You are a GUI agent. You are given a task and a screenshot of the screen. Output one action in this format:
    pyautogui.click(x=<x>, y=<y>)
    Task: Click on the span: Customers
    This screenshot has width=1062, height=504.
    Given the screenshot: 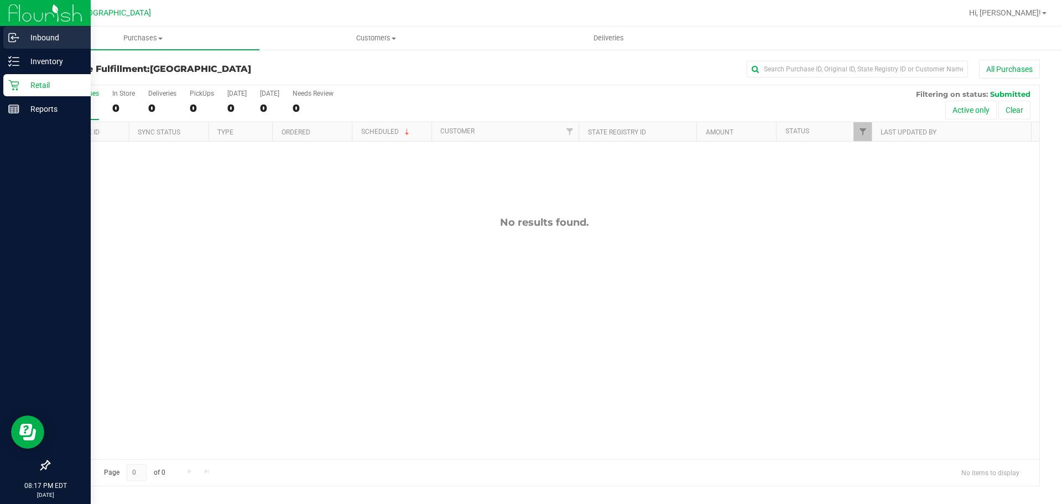 What is the action you would take?
    pyautogui.click(x=376, y=38)
    